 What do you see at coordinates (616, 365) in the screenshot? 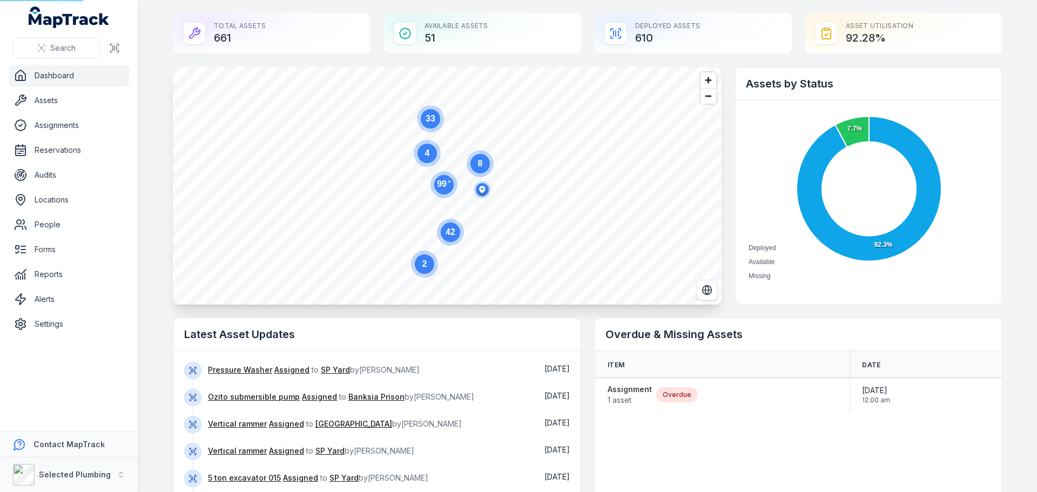
I see `span: Item` at bounding box center [616, 365].